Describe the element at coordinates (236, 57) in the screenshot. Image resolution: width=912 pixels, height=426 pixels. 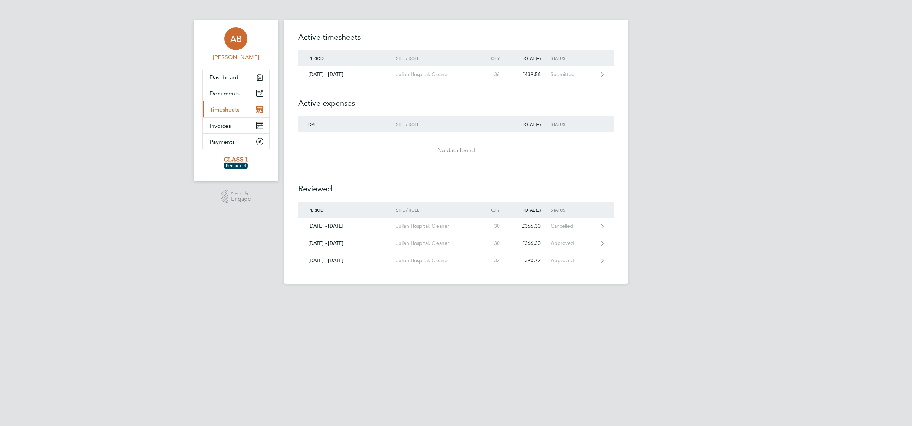
I see `span: Anthony Barrett` at that location.